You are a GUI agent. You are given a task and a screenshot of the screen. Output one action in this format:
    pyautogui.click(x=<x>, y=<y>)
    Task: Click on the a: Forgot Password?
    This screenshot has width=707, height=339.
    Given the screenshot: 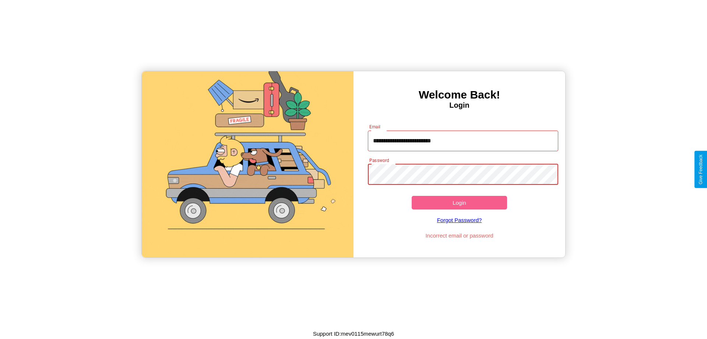 What is the action you would take?
    pyautogui.click(x=460, y=220)
    